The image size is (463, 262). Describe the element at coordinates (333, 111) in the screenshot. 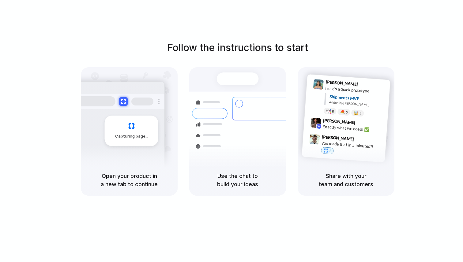

I see `span: 8` at that location.